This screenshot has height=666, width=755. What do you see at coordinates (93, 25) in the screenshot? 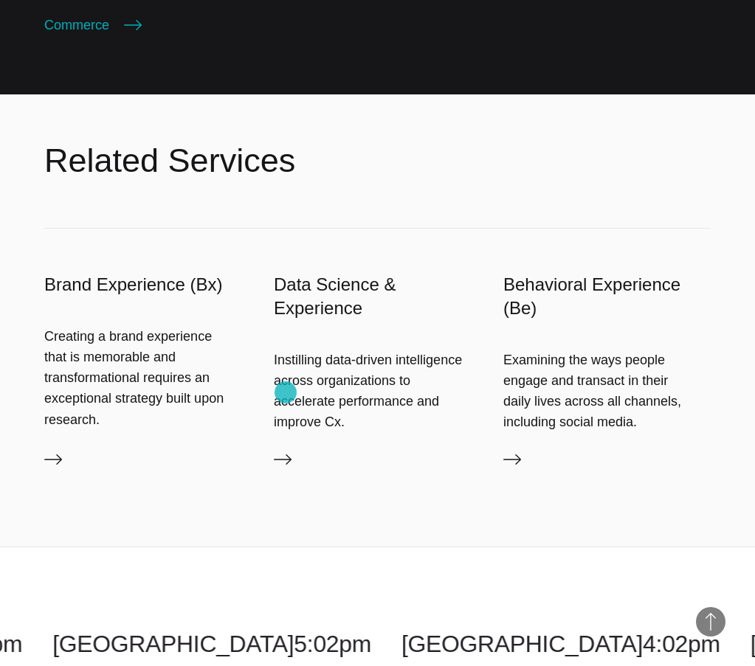
I see `a: Commerce` at bounding box center [93, 25].